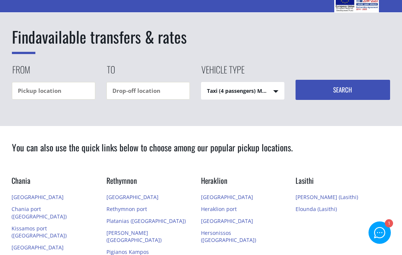 The height and width of the screenshot is (255, 402). I want to click on label: From, so click(21, 72).